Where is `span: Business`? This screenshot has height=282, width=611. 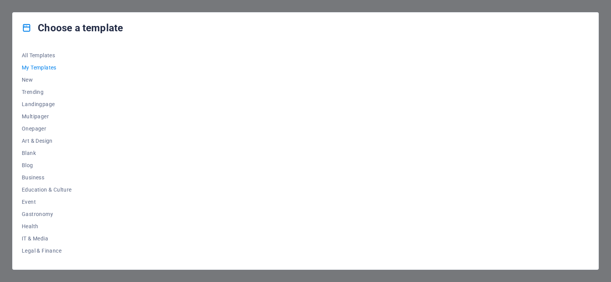 span: Business is located at coordinates (47, 178).